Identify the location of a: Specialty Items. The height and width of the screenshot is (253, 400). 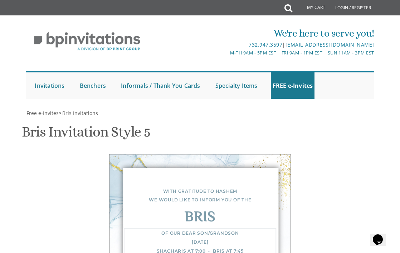
(236, 86).